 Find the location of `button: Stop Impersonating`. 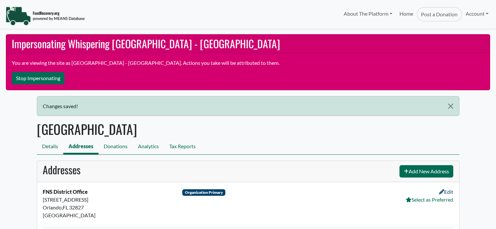

button: Stop Impersonating is located at coordinates (38, 78).